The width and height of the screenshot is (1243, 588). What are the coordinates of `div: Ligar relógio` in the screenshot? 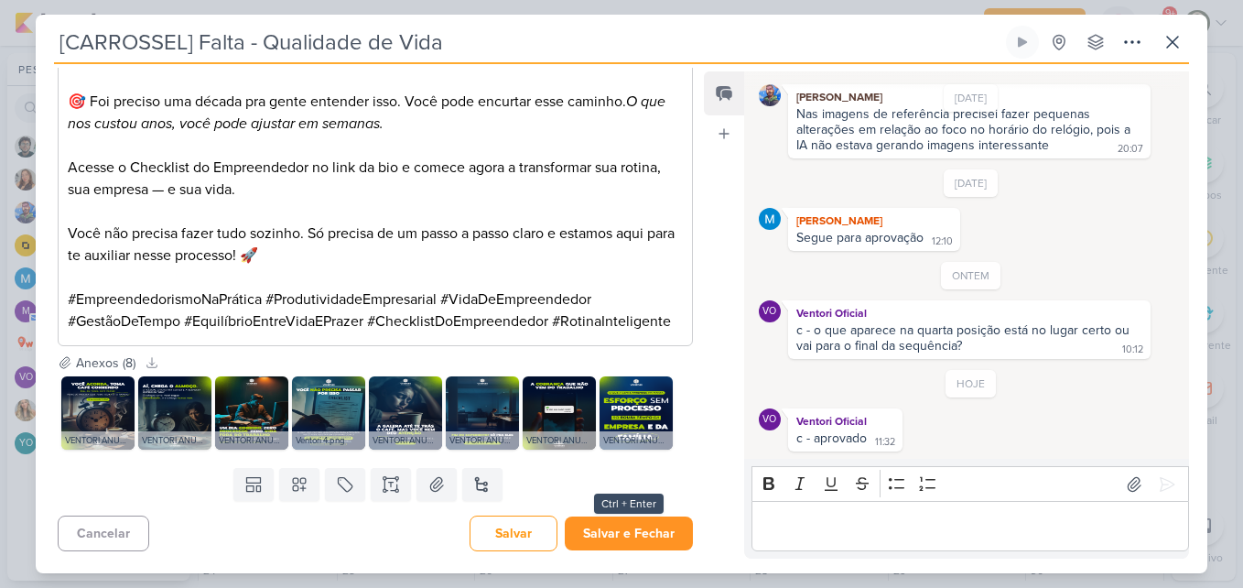 It's located at (1022, 42).